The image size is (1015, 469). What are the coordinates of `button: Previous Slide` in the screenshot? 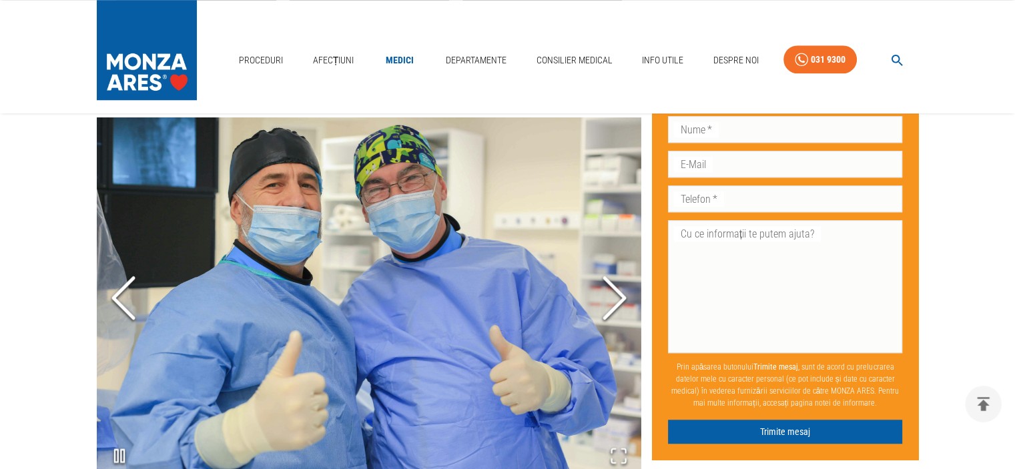 It's located at (123, 299).